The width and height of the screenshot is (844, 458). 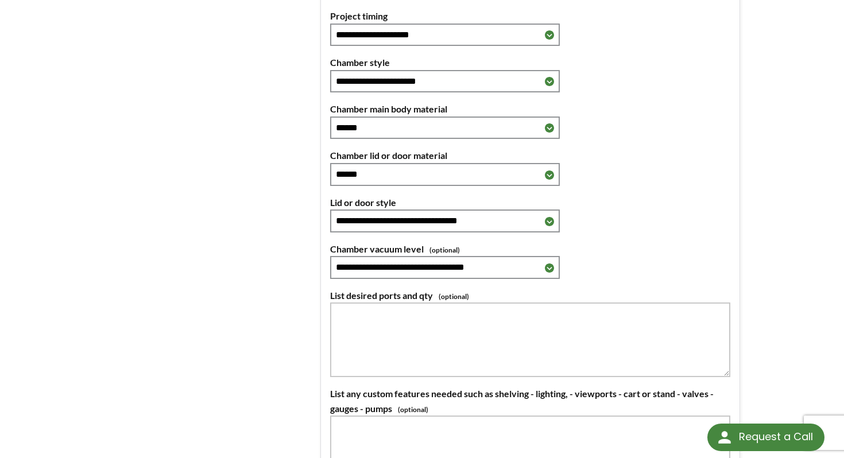 I want to click on label: Chamber main body material, so click(x=530, y=109).